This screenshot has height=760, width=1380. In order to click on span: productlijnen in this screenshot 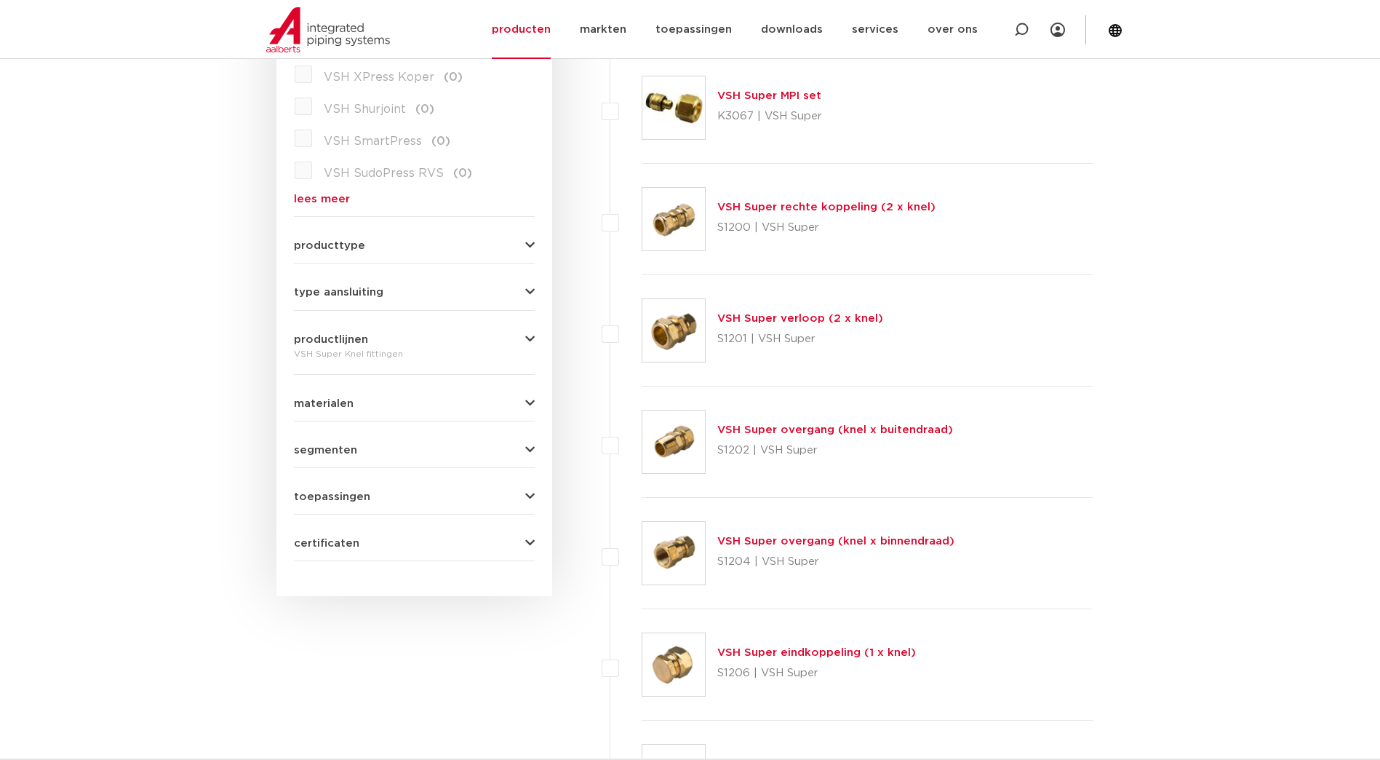, I will do `click(331, 339)`.